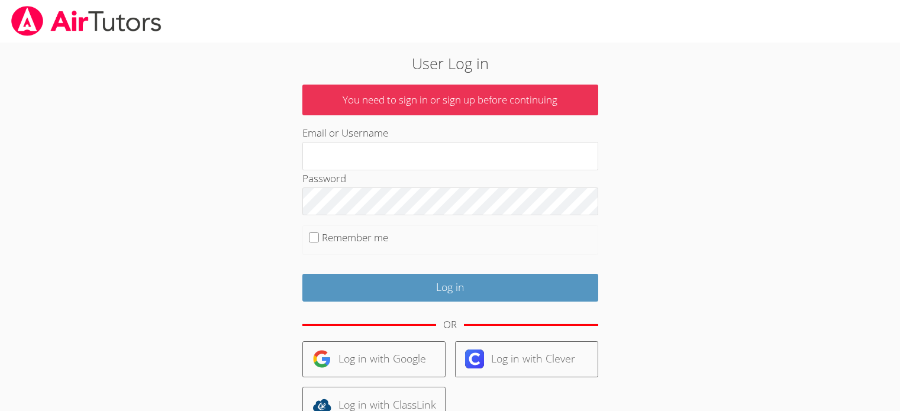 This screenshot has height=411, width=900. Describe the element at coordinates (345, 133) in the screenshot. I see `label: Email or Username` at that location.